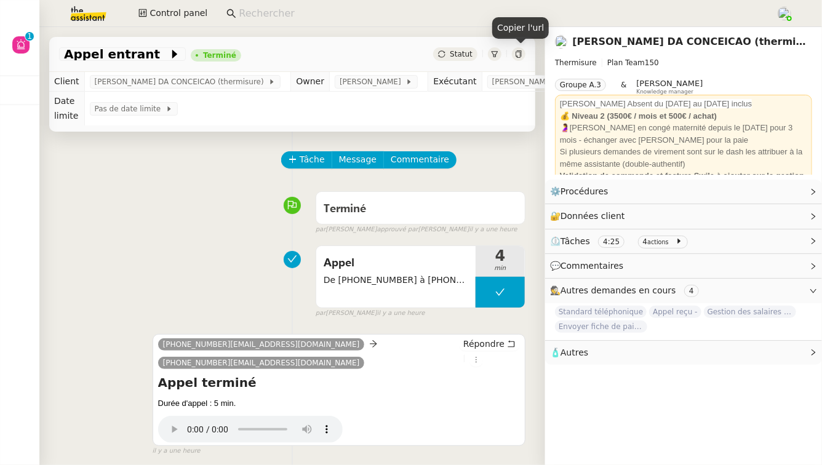  What do you see at coordinates (220, 55) in the screenshot?
I see `div: Terminé` at bounding box center [220, 55].